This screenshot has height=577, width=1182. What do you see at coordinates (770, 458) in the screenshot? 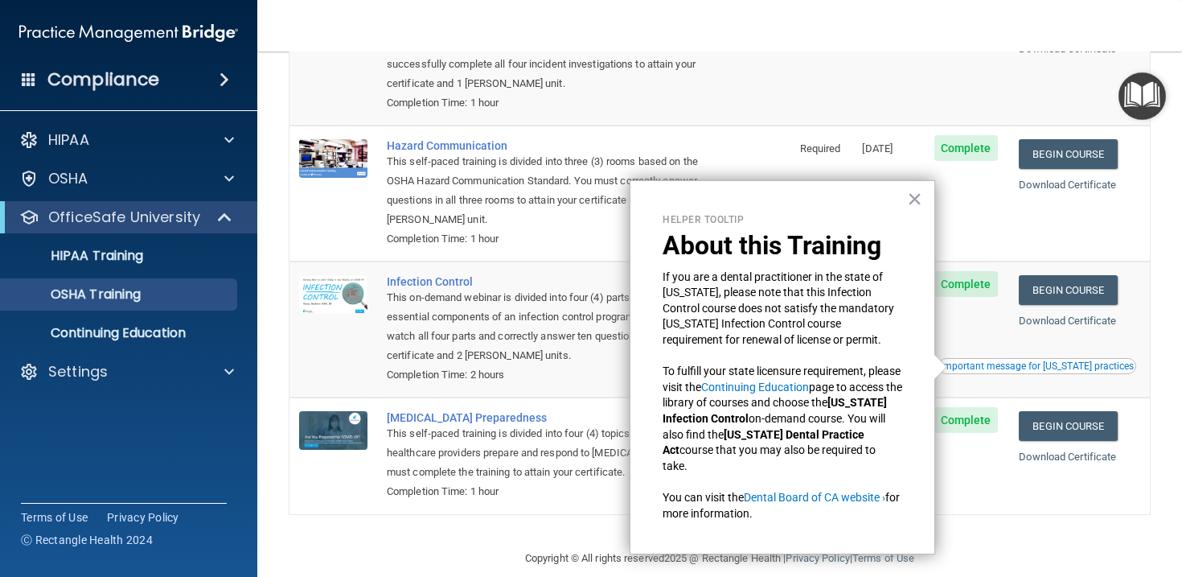
I see `span: course that you may also be required to take.` at bounding box center [770, 458].